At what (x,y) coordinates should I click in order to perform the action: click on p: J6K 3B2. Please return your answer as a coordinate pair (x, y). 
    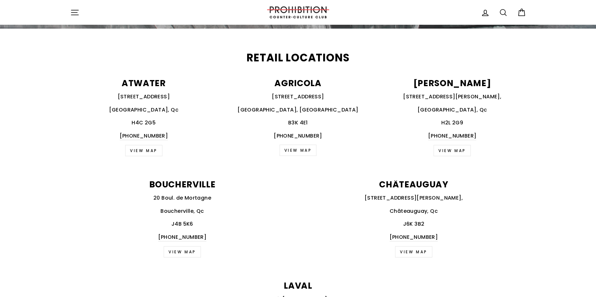
    Looking at the image, I should click on (414, 224).